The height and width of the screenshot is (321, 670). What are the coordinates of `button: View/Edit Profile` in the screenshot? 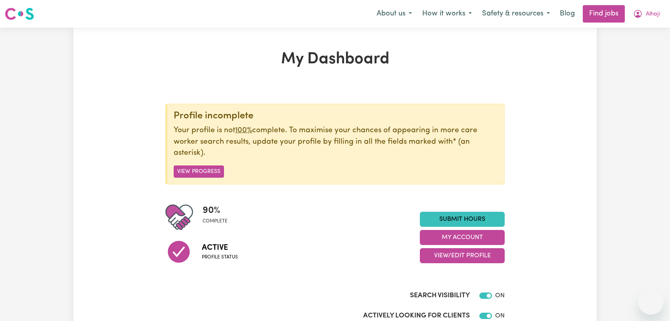 It's located at (462, 256).